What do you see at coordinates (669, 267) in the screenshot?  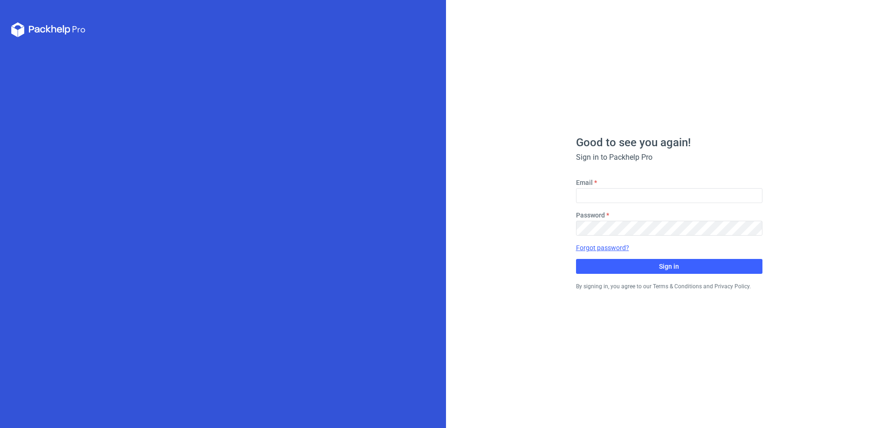 I see `span: Sign in` at bounding box center [669, 267].